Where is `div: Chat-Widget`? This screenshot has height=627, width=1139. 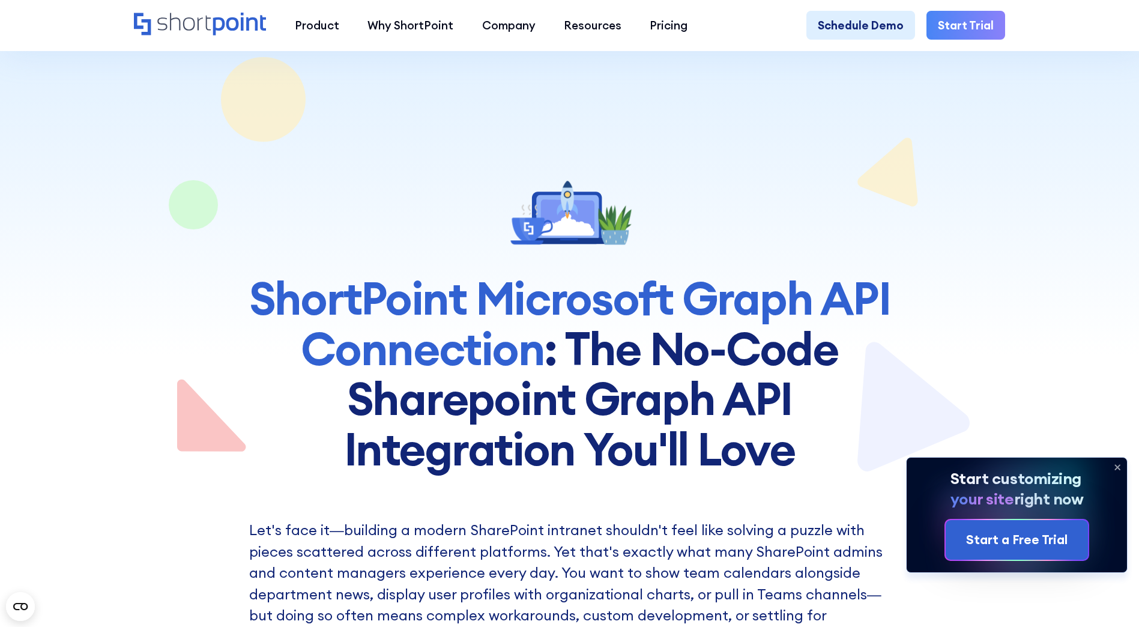 div: Chat-Widget is located at coordinates (1109, 598).